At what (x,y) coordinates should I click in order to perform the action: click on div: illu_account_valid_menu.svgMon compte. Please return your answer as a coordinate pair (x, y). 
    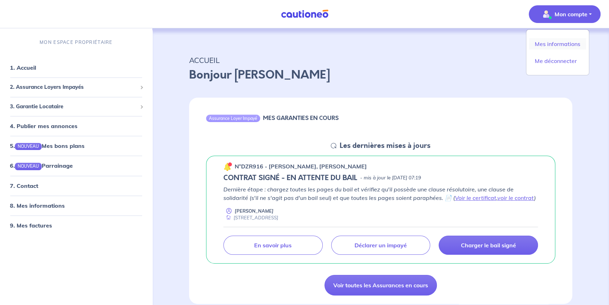
    Looking at the image, I should click on (558, 52).